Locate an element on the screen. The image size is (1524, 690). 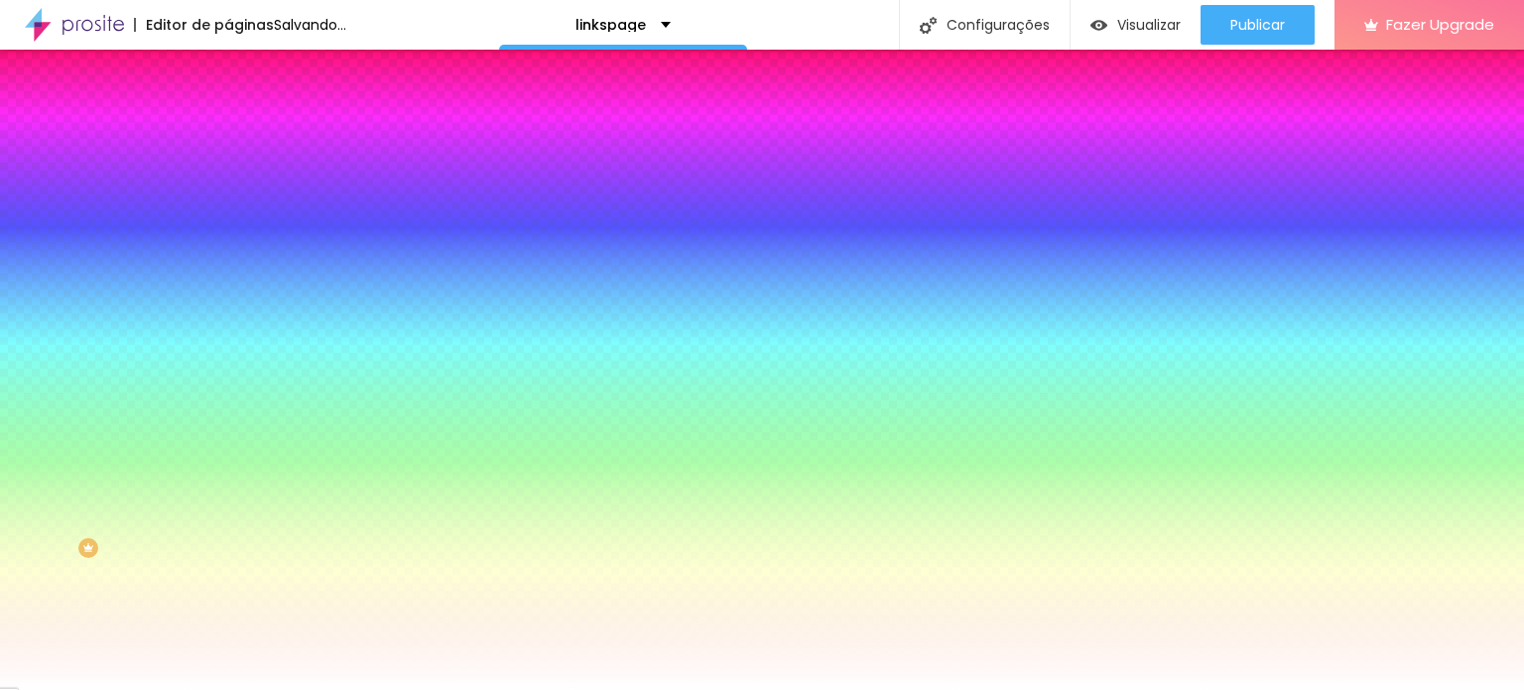
div: Salvando... is located at coordinates (310, 25).